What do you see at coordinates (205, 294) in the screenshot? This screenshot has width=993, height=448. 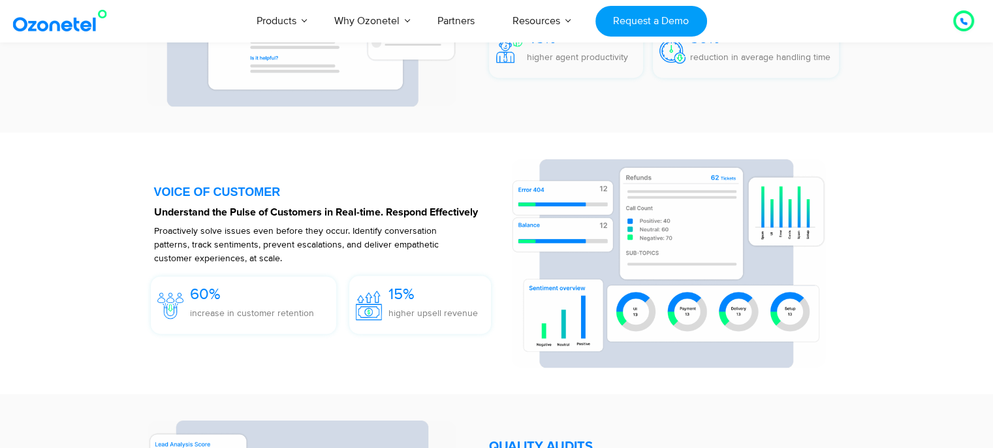 I see `span: 60%` at bounding box center [205, 294].